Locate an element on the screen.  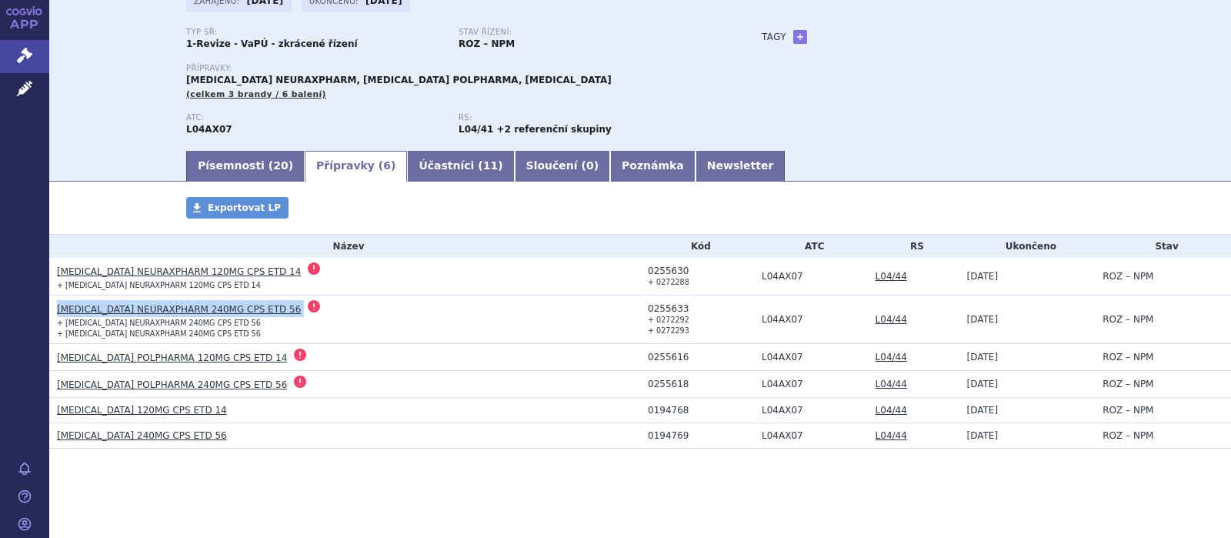
div: 0194769 is located at coordinates (701, 435).